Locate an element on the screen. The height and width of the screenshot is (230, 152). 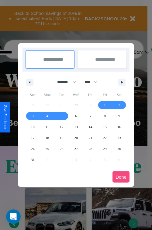
button: 1 is located at coordinates (104, 105).